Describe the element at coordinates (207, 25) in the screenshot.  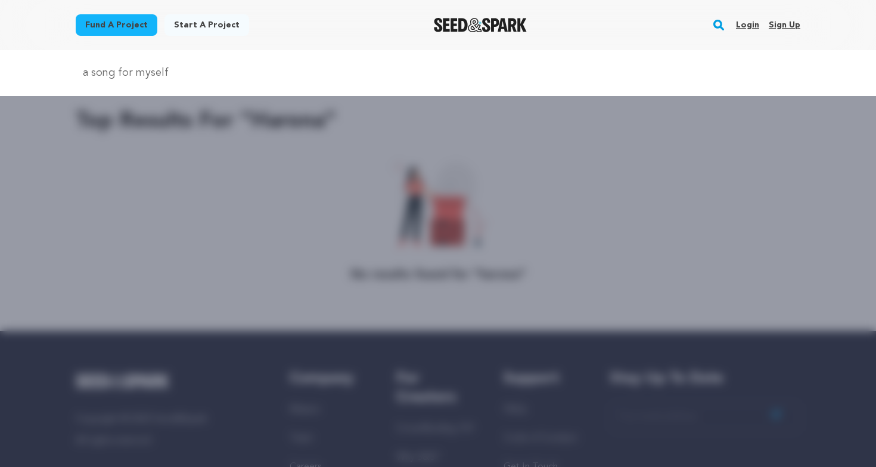
I see `a: Start a project` at that location.